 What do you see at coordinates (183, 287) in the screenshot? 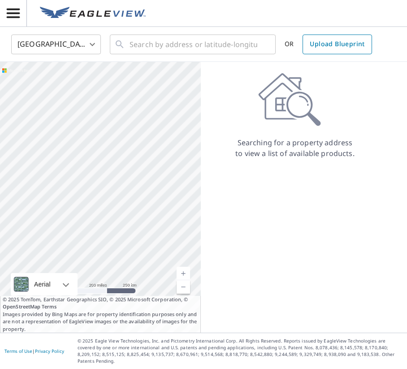
I see `a: Current Level 5, Zoom Out` at bounding box center [183, 287].